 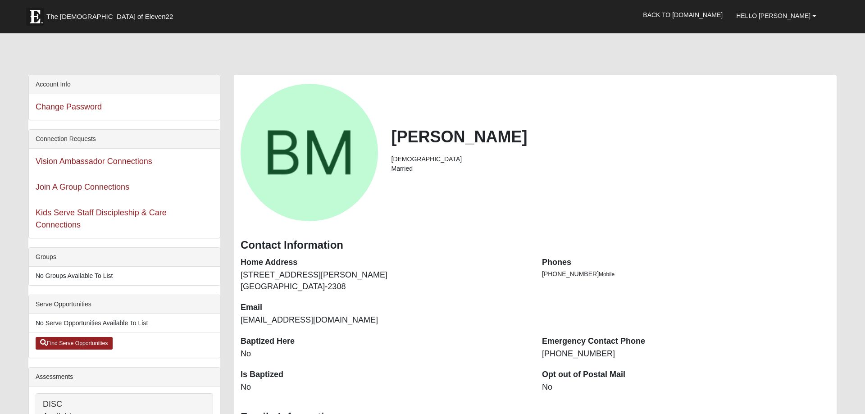 What do you see at coordinates (124, 305) in the screenshot?
I see `div: Serve Opportunities` at bounding box center [124, 305].